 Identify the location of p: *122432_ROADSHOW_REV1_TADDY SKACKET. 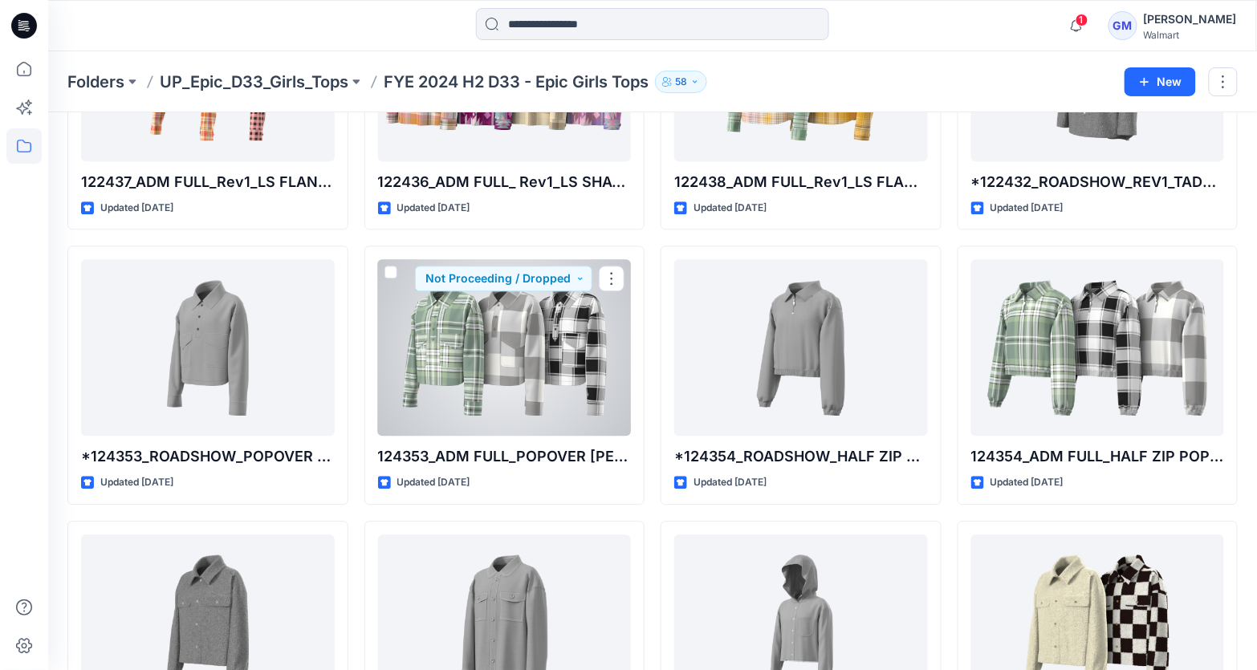
(1098, 182).